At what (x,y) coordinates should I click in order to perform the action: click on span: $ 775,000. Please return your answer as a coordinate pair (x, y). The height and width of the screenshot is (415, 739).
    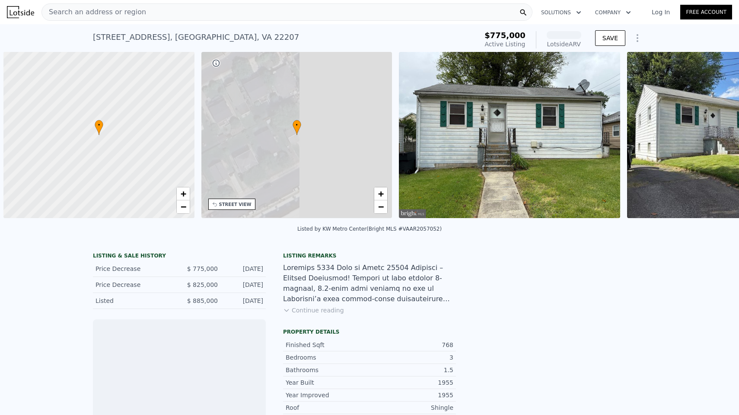
    Looking at the image, I should click on (202, 268).